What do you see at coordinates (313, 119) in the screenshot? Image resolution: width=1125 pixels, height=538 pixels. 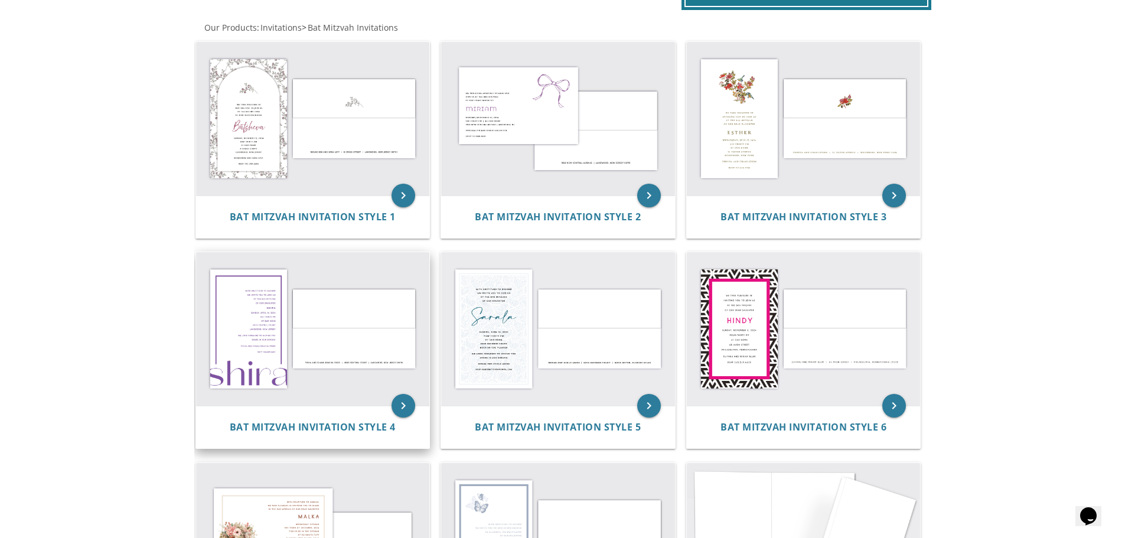 I see `img: Bat Mitzvah Invitation Style 1` at bounding box center [313, 119].